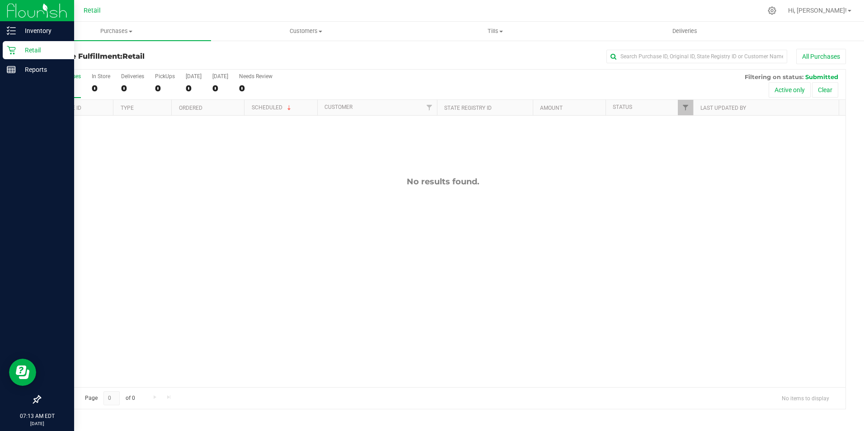 This screenshot has height=431, width=864. I want to click on span: Customers, so click(305, 31).